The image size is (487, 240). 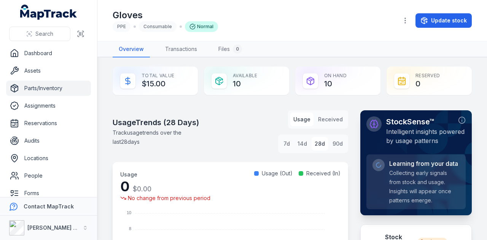 I want to click on button: 90d, so click(x=337, y=144).